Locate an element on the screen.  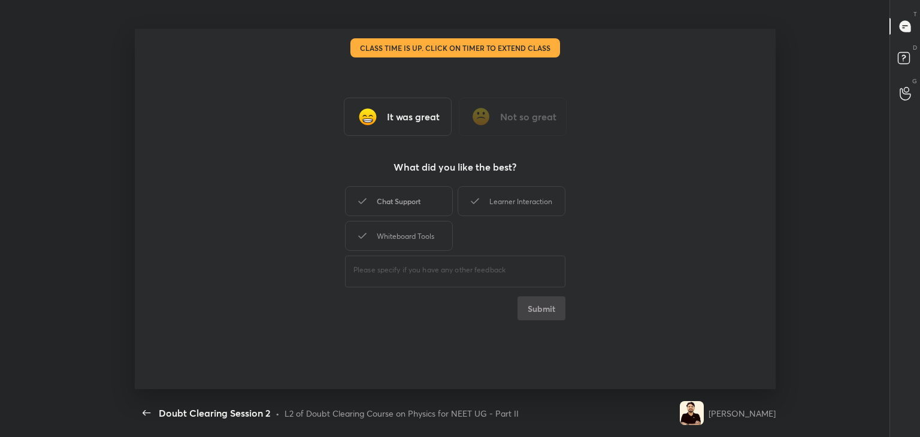
img: grinning_face_with_smiling_eyes_cmp.gif is located at coordinates (368, 117).